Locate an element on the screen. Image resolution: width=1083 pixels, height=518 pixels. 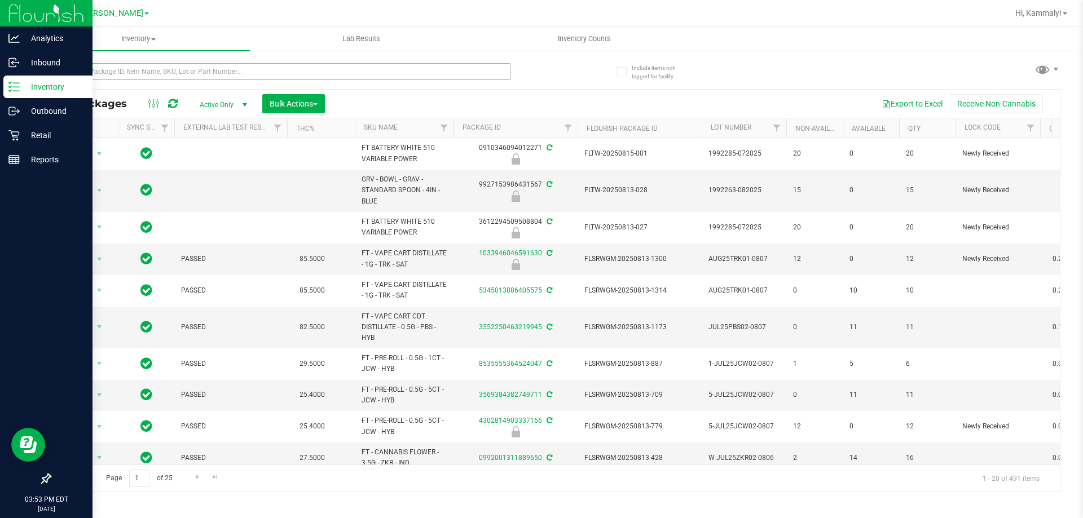
a: Inventory is located at coordinates (138, 39).